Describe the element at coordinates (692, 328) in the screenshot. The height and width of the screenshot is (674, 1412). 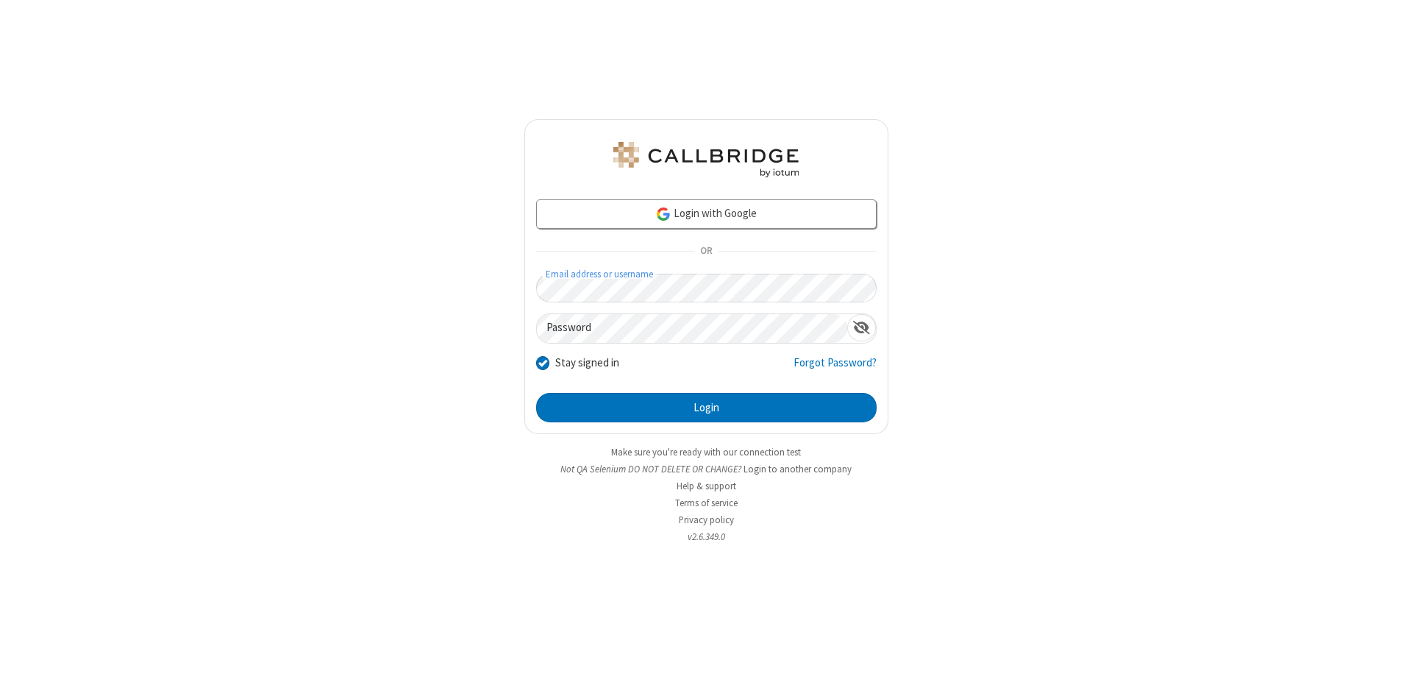
I see `input: Password` at that location.